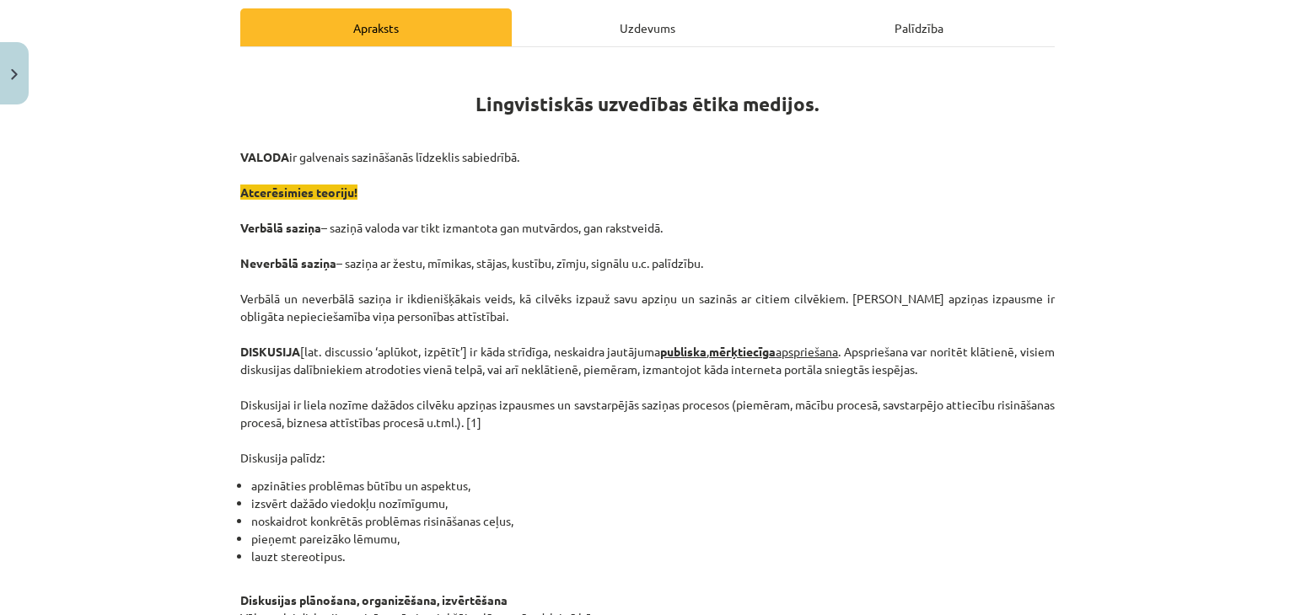  What do you see at coordinates (373, 600) in the screenshot?
I see `strong: Diskusijas plānošana, organizēšana, izvērtēšana` at bounding box center [373, 600].